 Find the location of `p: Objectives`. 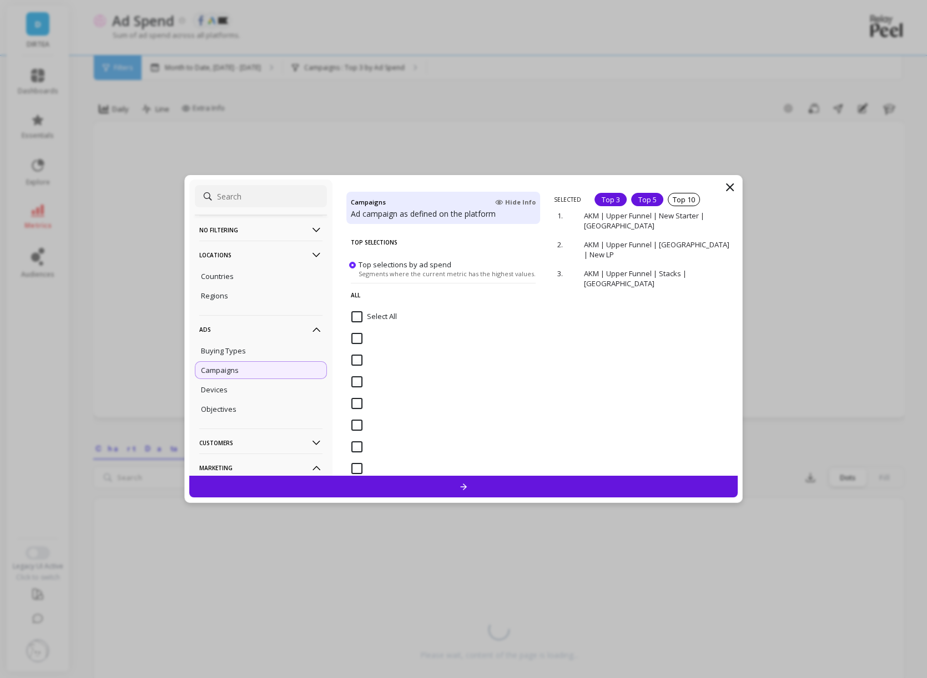

p: Objectives is located at coordinates (219, 409).